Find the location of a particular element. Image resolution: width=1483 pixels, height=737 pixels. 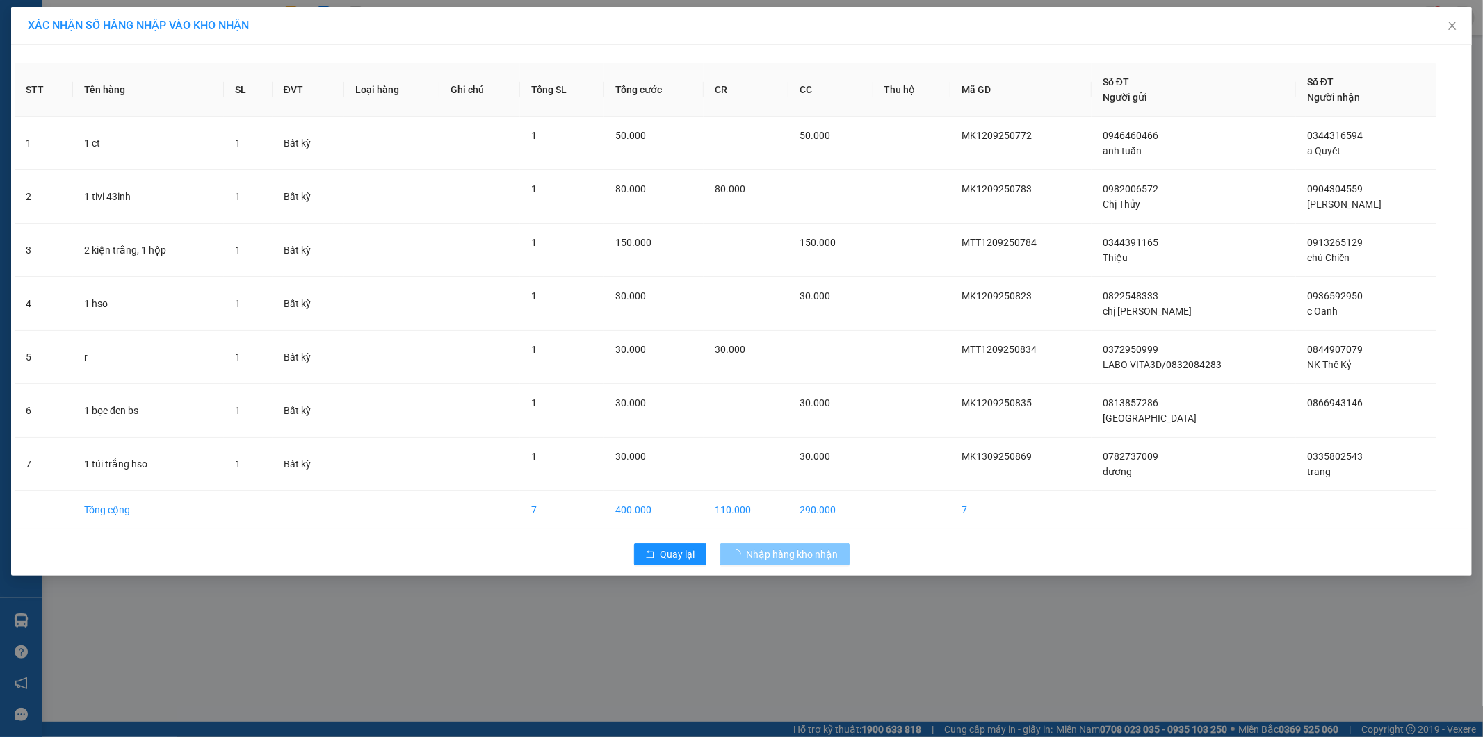

span: 0936592950 is located at coordinates (1335, 296).